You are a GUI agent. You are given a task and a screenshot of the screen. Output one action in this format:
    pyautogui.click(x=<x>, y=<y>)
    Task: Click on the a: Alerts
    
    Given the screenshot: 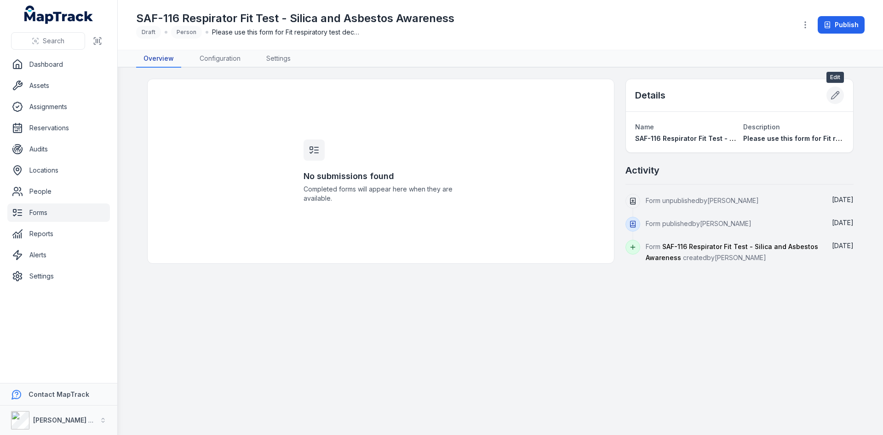 What is the action you would take?
    pyautogui.click(x=58, y=255)
    